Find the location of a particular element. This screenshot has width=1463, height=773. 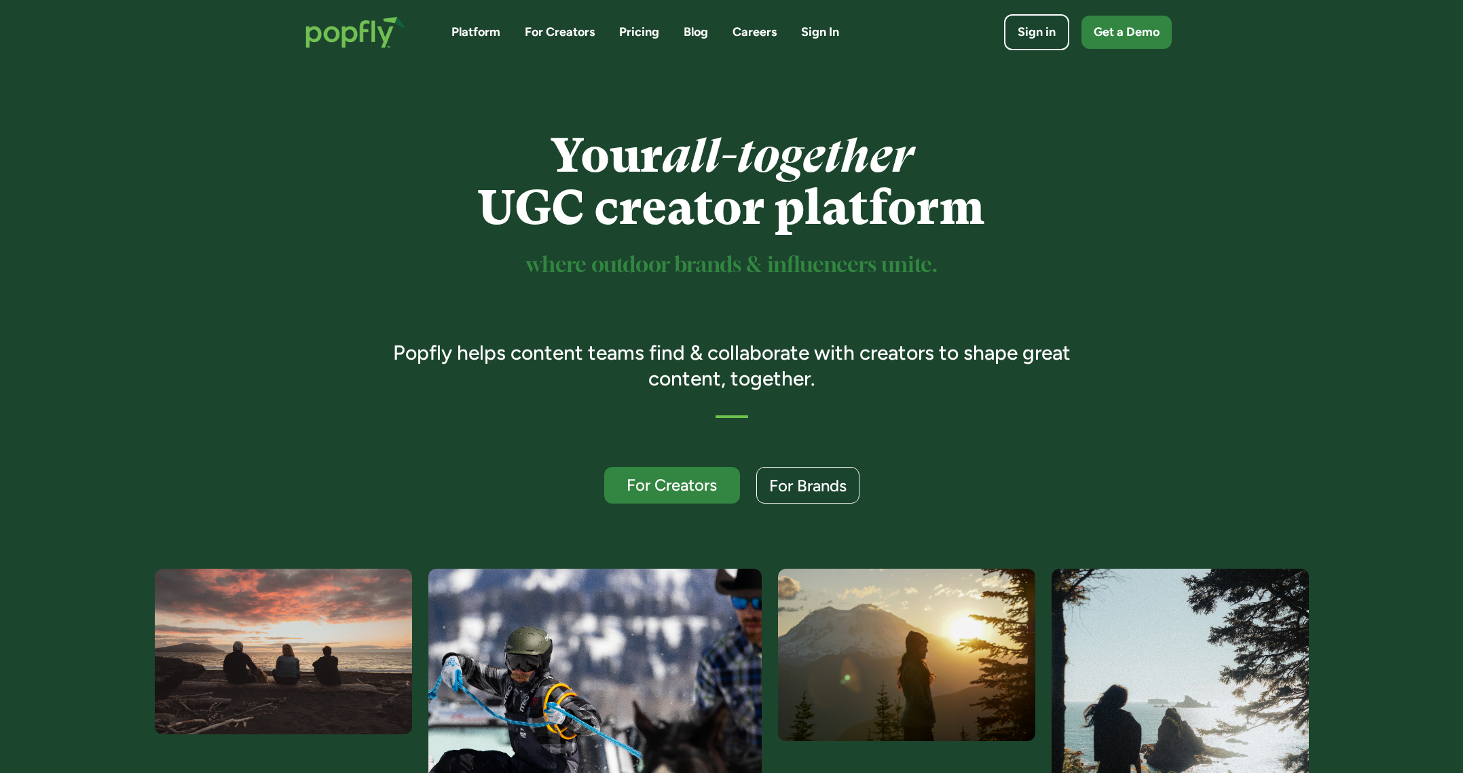

div: For Brands is located at coordinates (808, 486).